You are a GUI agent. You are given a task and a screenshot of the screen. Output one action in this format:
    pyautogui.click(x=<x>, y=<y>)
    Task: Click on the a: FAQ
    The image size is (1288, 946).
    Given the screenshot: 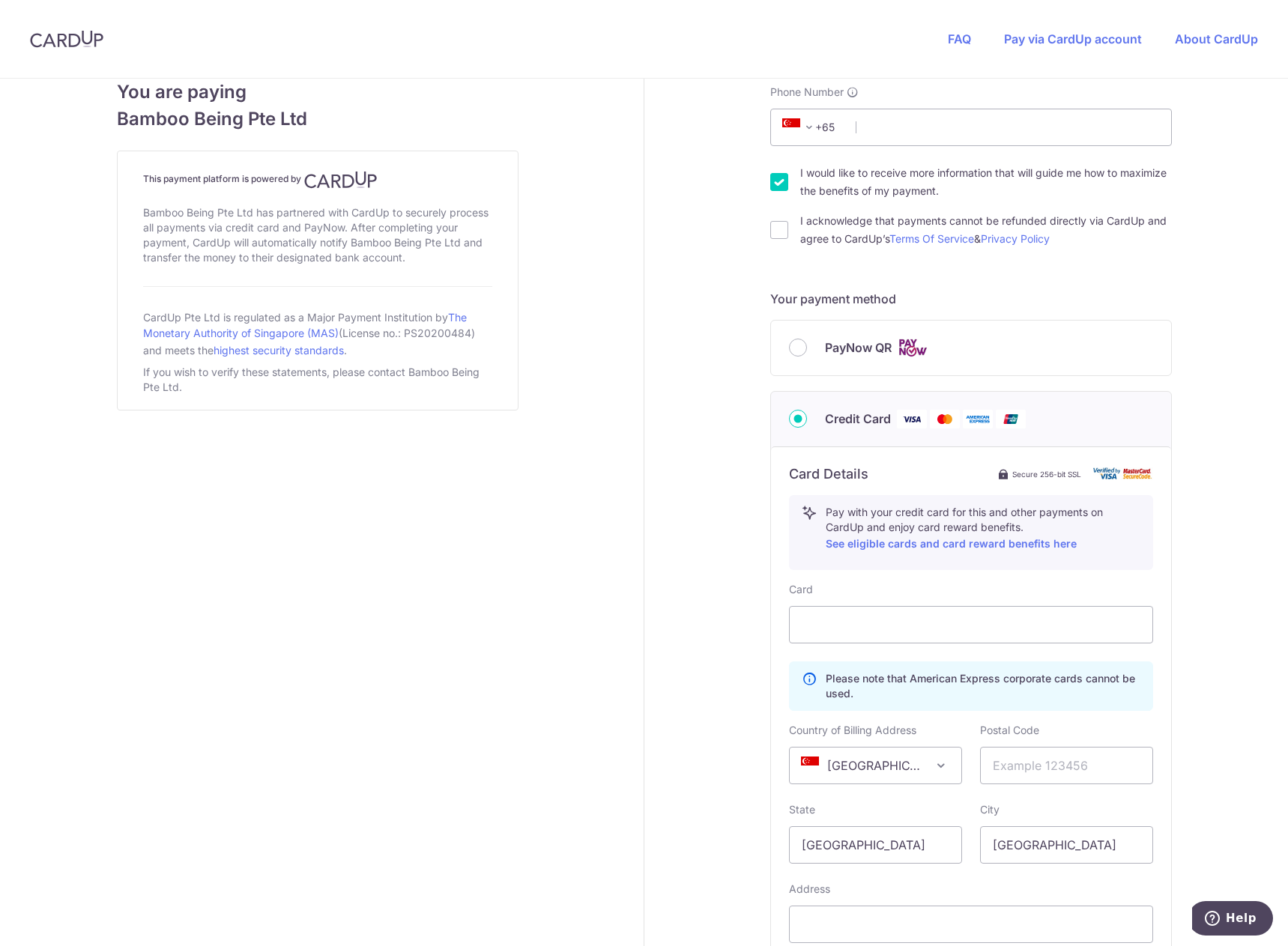 What is the action you would take?
    pyautogui.click(x=959, y=39)
    